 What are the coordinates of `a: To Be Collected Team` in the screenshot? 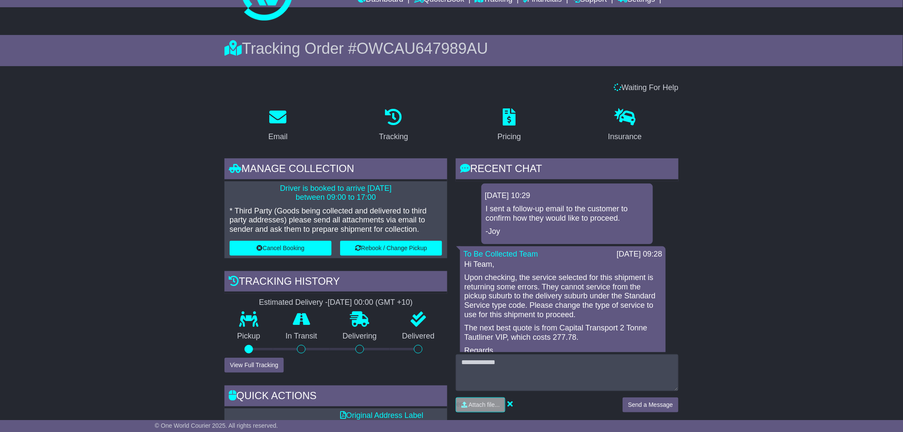 It's located at (501, 254).